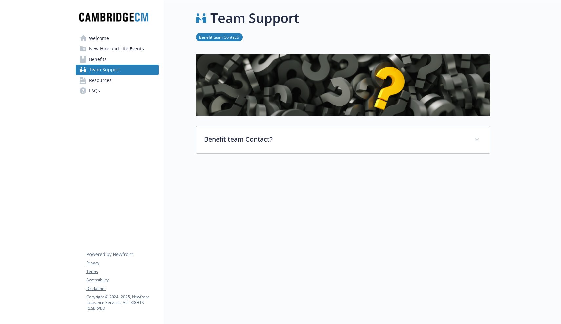 This screenshot has width=561, height=324. Describe the element at coordinates (254, 18) in the screenshot. I see `h1: Team Support` at that location.